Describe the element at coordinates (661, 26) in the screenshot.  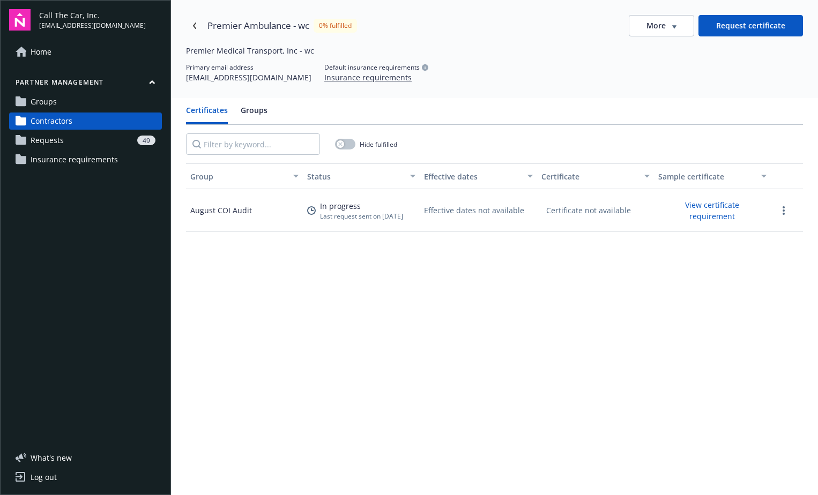
I see `button: More` at that location.